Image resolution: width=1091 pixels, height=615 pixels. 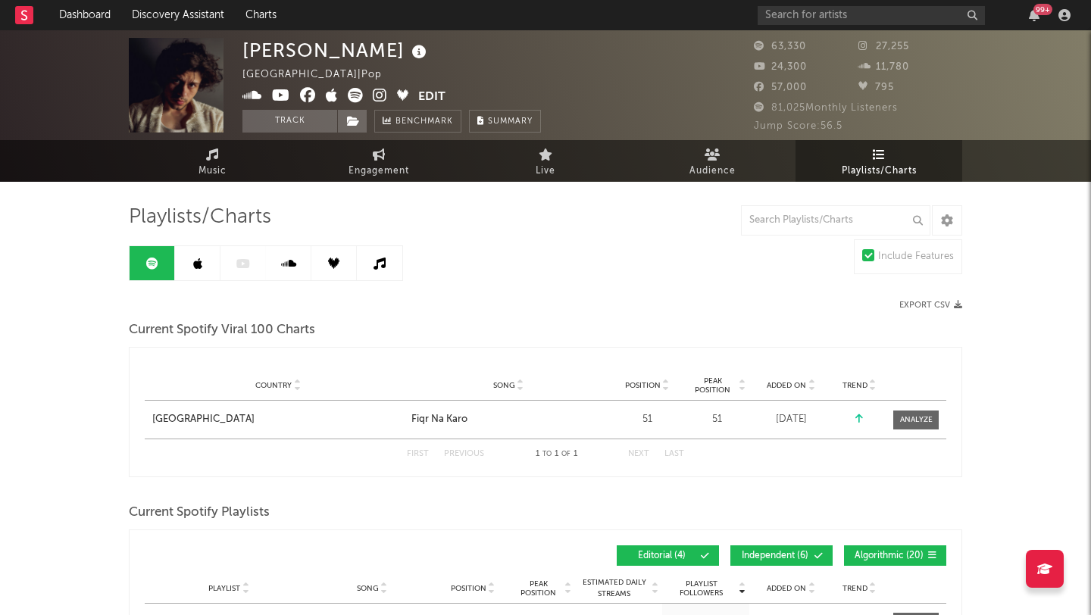 I want to click on button: Algorithmic(20), so click(x=895, y=556).